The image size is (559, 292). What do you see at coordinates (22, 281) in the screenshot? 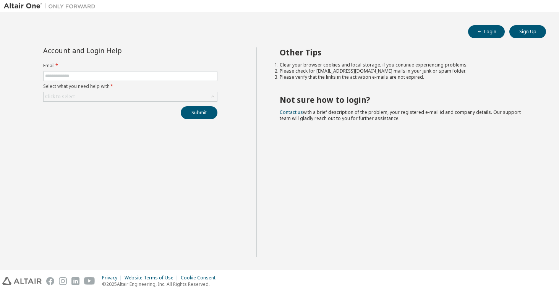
I see `img: altair_logo.svg` at bounding box center [22, 281].